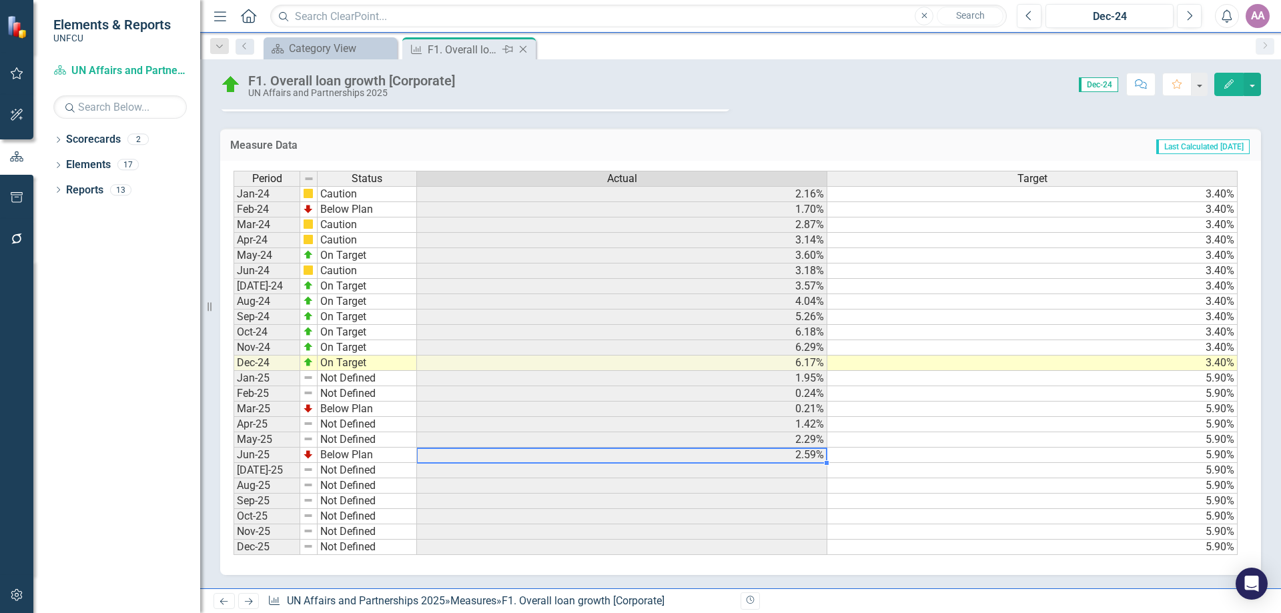 The image size is (1281, 613). Describe the element at coordinates (267, 317) in the screenshot. I see `td: Sep-24` at that location.